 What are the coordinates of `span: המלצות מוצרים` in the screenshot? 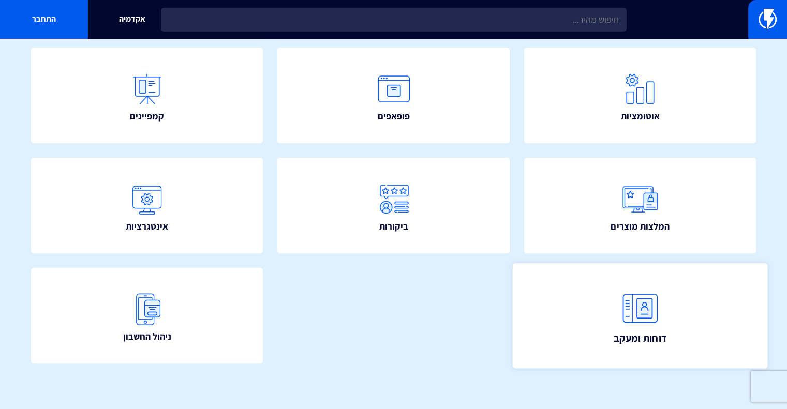 It's located at (640, 227).